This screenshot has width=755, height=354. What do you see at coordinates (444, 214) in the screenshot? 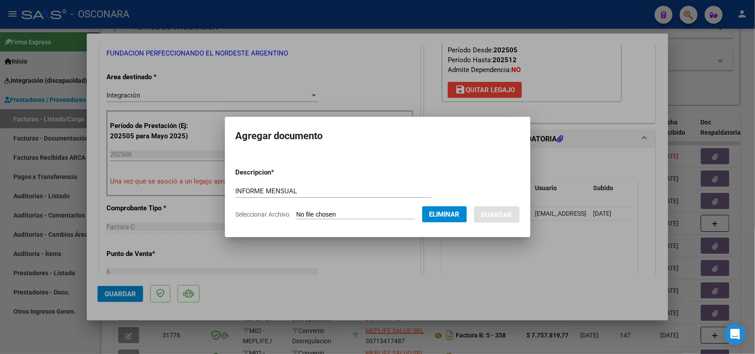
I see `button: Eliminar` at bounding box center [444, 214].